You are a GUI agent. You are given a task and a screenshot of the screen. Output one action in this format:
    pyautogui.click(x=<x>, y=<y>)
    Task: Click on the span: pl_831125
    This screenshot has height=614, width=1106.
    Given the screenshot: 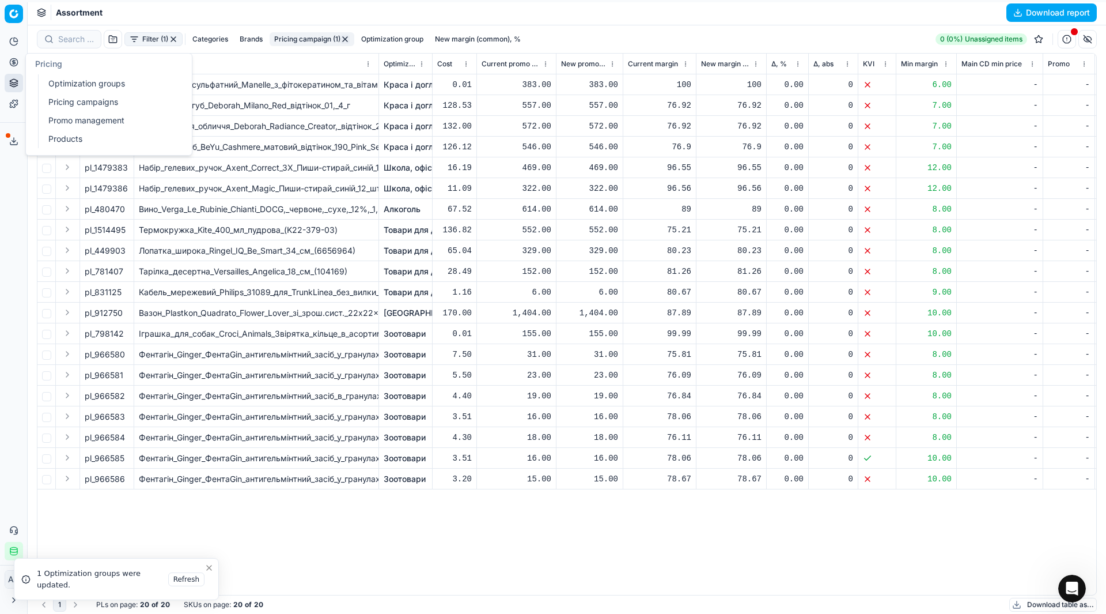 What is the action you would take?
    pyautogui.click(x=103, y=292)
    